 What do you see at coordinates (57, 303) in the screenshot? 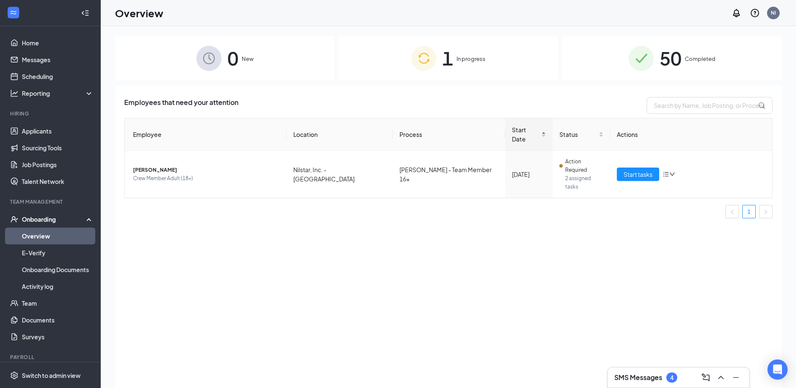
I see `a: Team` at bounding box center [57, 303].